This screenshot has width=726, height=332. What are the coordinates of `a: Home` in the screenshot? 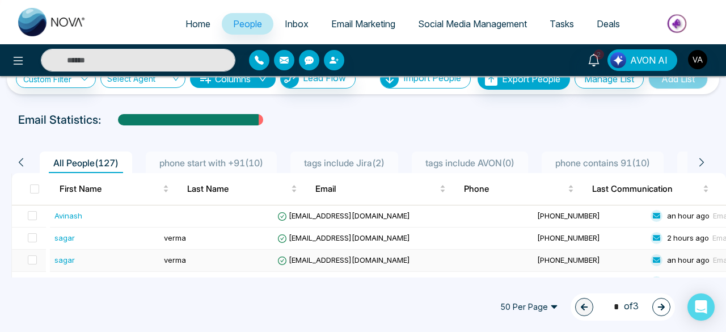 It's located at (198, 24).